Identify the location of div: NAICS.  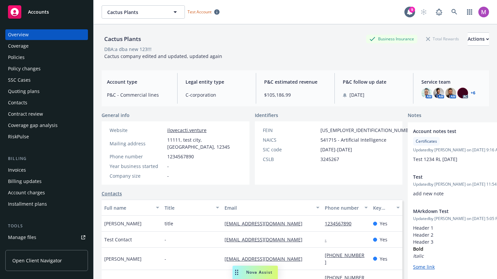
(290, 140).